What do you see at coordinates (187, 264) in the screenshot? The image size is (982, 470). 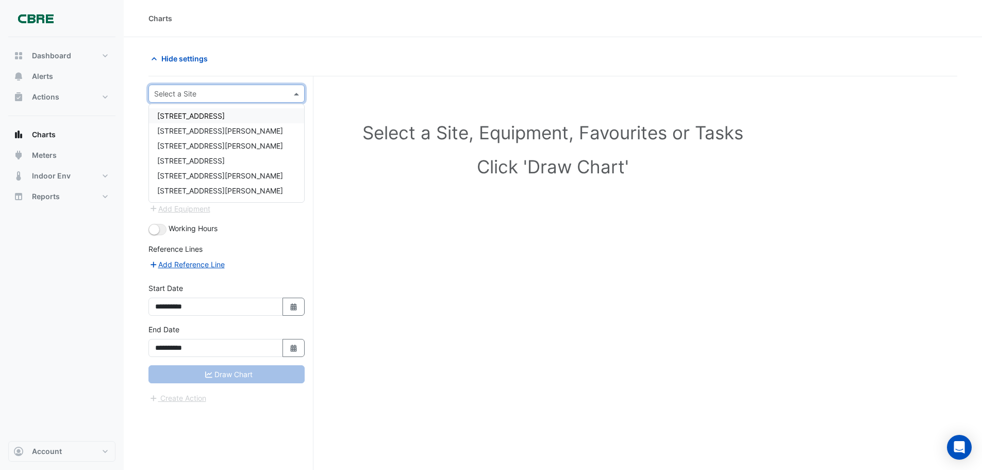 I see `button: Add Reference Line` at bounding box center [187, 264].